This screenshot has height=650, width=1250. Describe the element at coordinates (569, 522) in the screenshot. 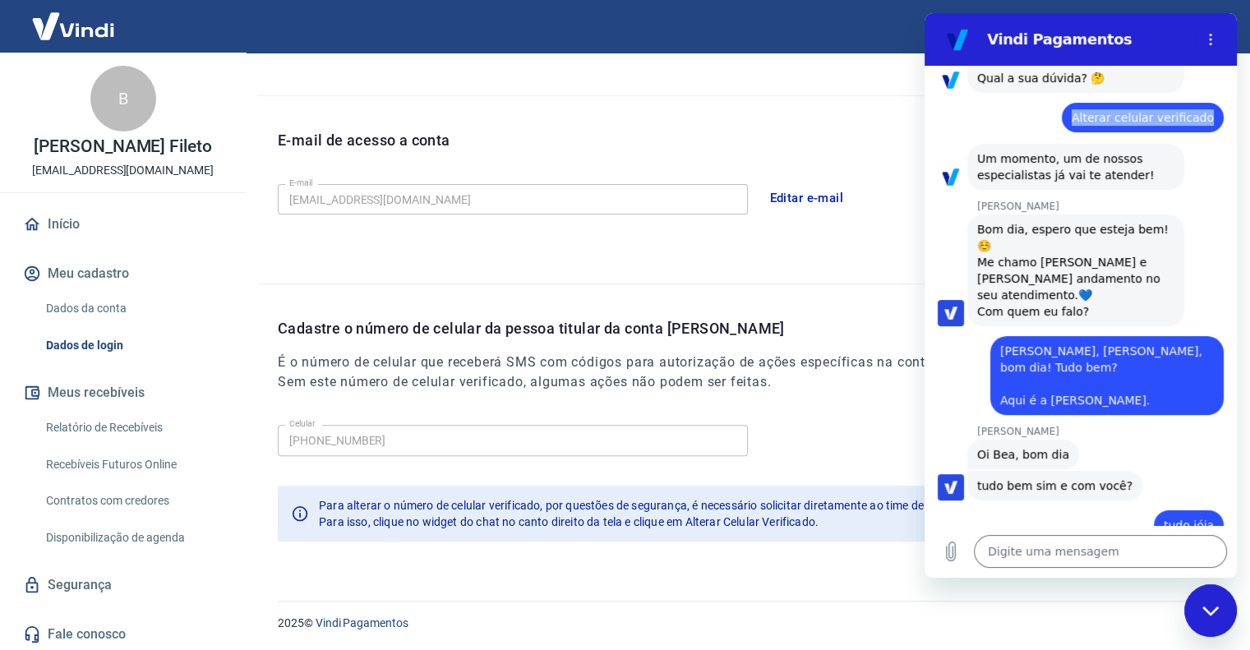

I see `span: Para isso, clique no widget do chat no canto direito da tela e clique em Alterar Celular Verificado.` at that location.